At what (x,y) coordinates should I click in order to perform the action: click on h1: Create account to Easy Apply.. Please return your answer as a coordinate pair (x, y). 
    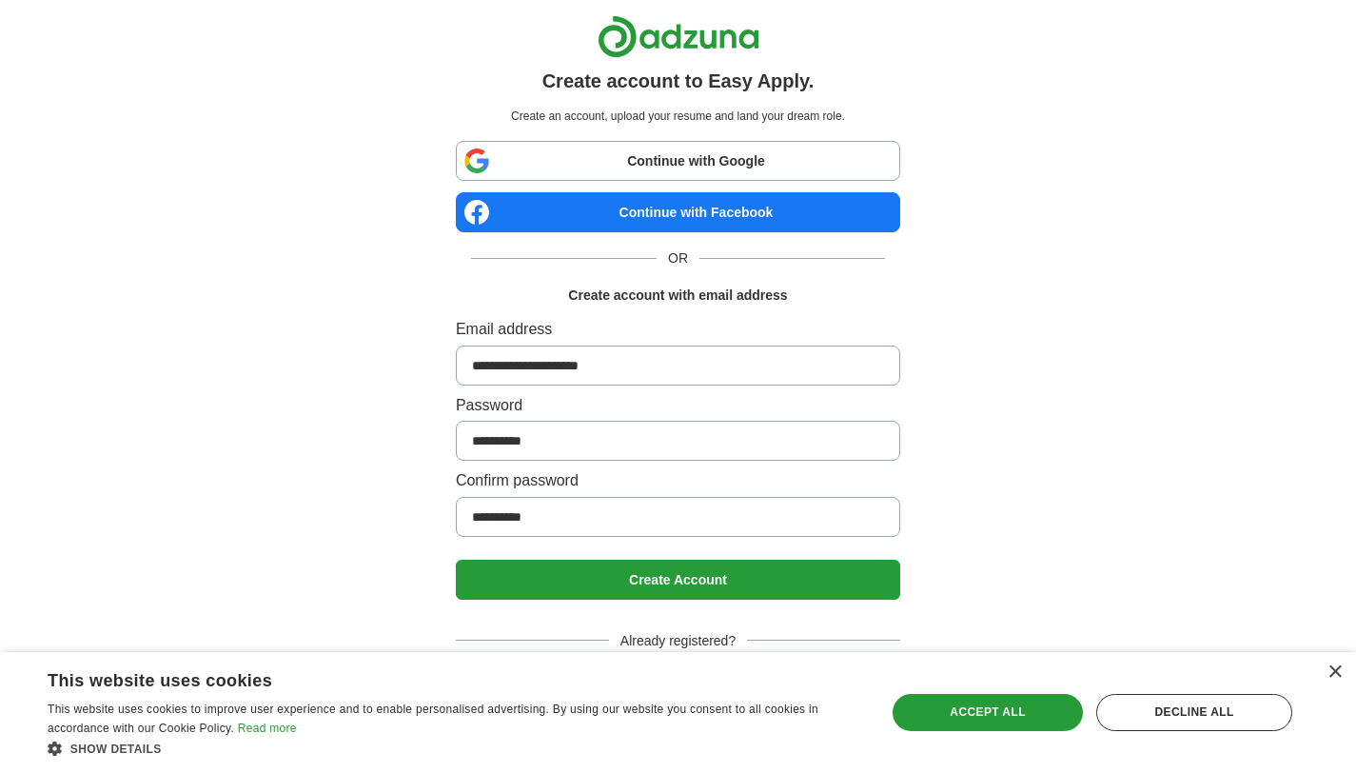
    Looking at the image, I should click on (678, 81).